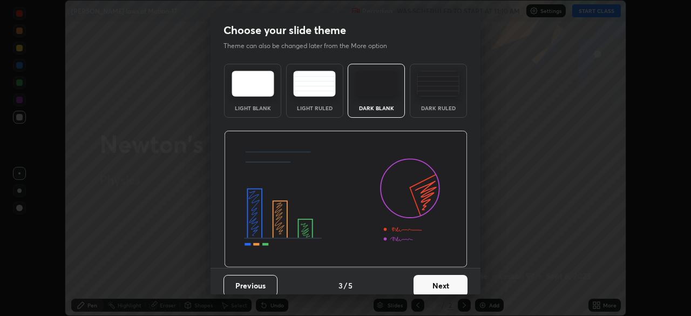  I want to click on h2: Choose your slide theme, so click(284, 30).